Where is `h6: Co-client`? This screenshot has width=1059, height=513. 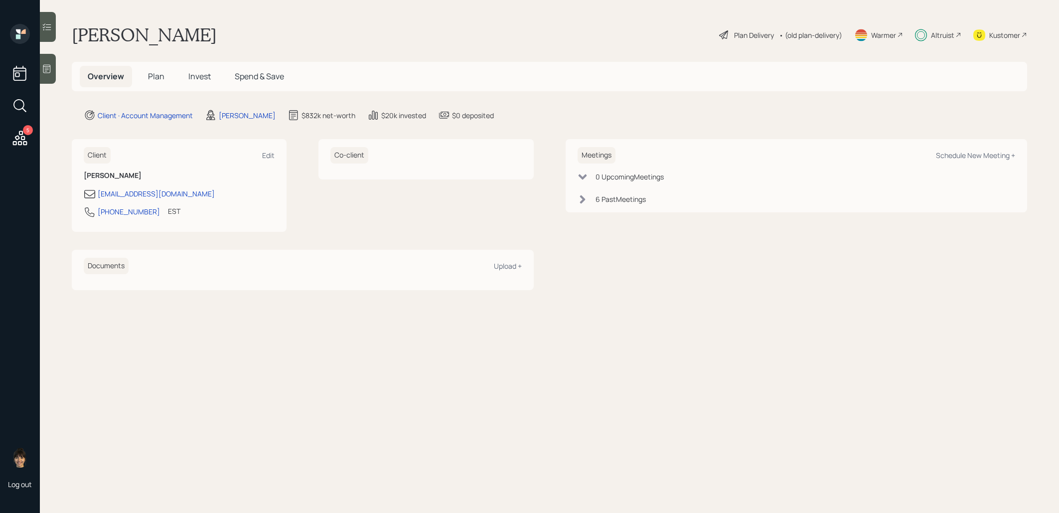
h6: Co-client is located at coordinates (349, 155).